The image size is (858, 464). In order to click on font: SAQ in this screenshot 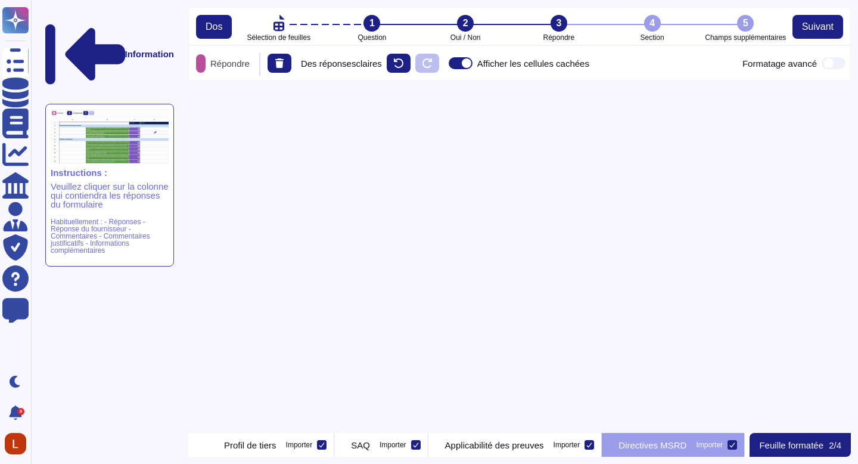, I will do `click(360, 444)`.